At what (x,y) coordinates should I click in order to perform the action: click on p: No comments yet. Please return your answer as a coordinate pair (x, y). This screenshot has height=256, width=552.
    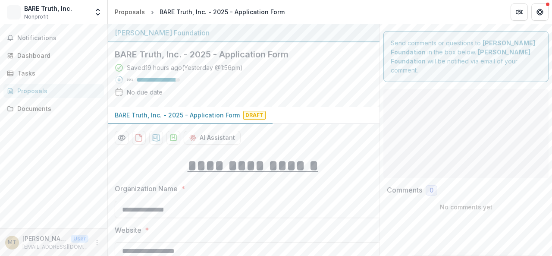
    Looking at the image, I should click on (466, 207).